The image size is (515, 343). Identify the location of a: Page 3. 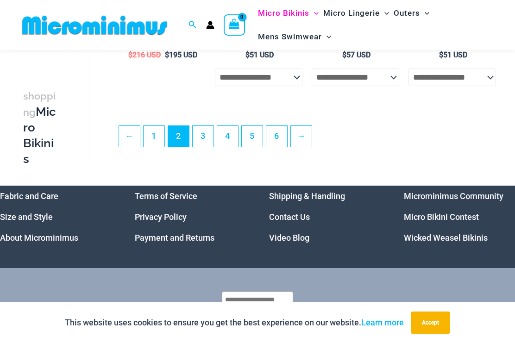
(203, 136).